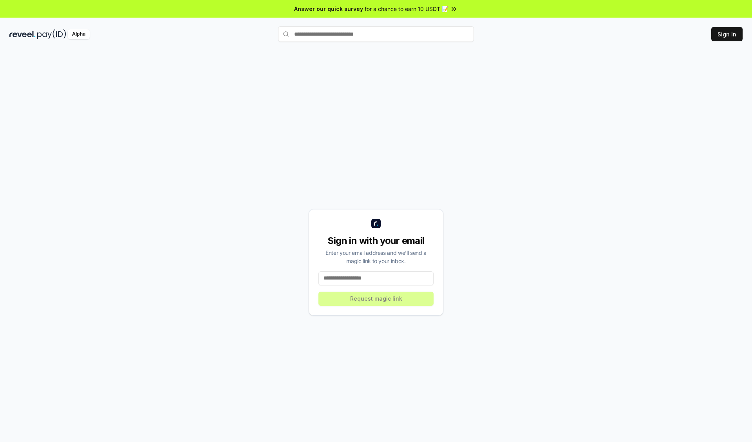  Describe the element at coordinates (52, 34) in the screenshot. I see `img: pay_id` at that location.